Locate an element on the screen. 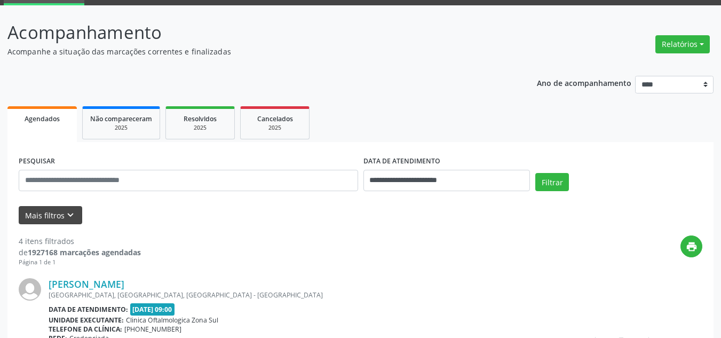 Image resolution: width=721 pixels, height=338 pixels. p: Acompanhamento is located at coordinates (255, 33).